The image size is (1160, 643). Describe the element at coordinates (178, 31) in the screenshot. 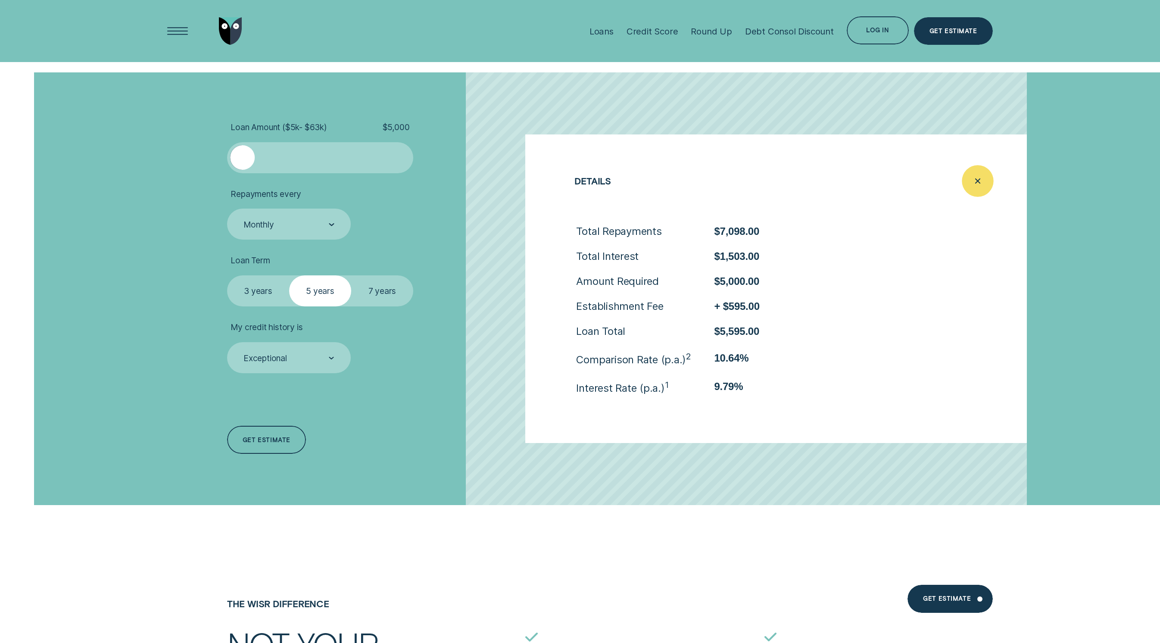

I see `button: Open Menu` at that location.